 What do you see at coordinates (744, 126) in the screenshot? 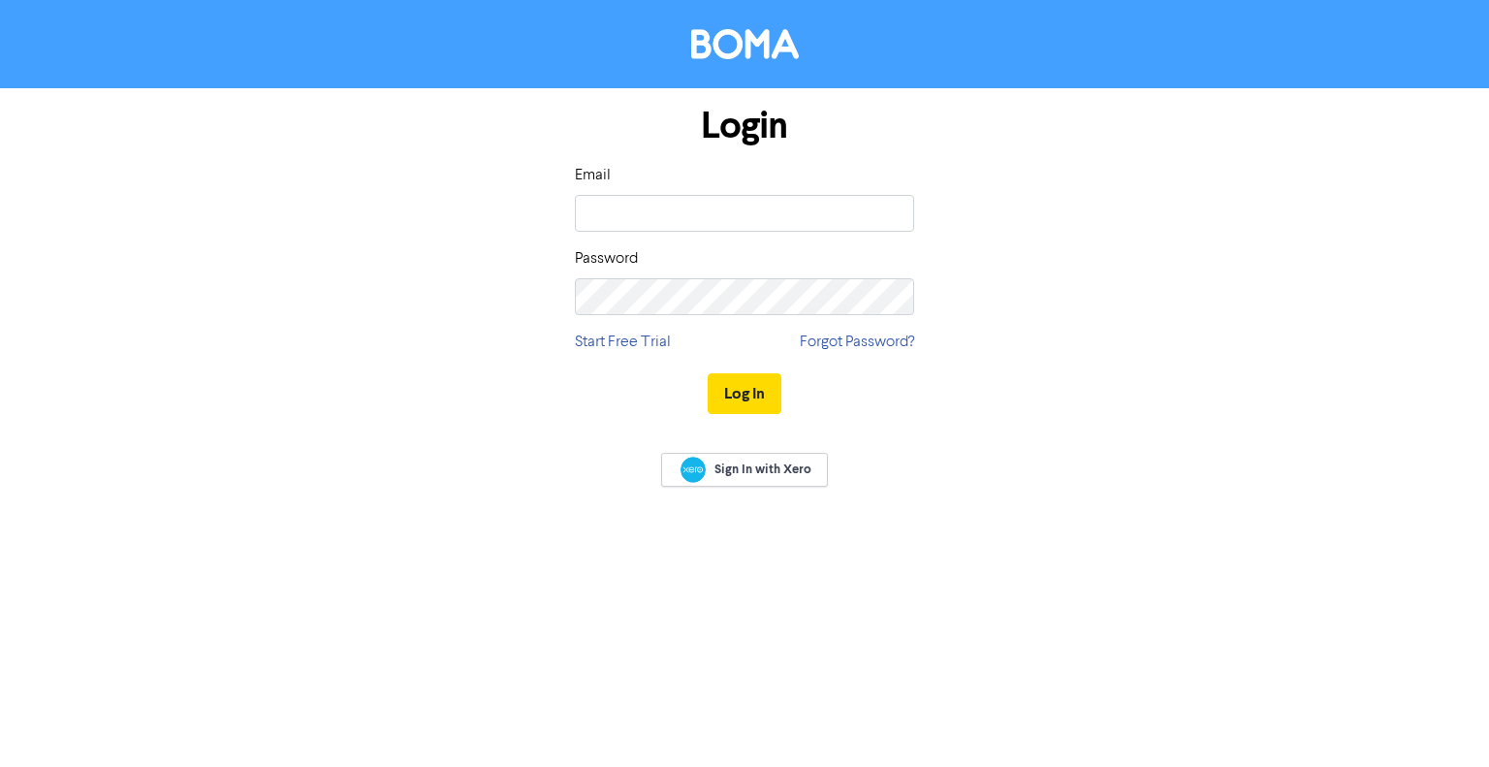
I see `h1: Login` at bounding box center [744, 126].